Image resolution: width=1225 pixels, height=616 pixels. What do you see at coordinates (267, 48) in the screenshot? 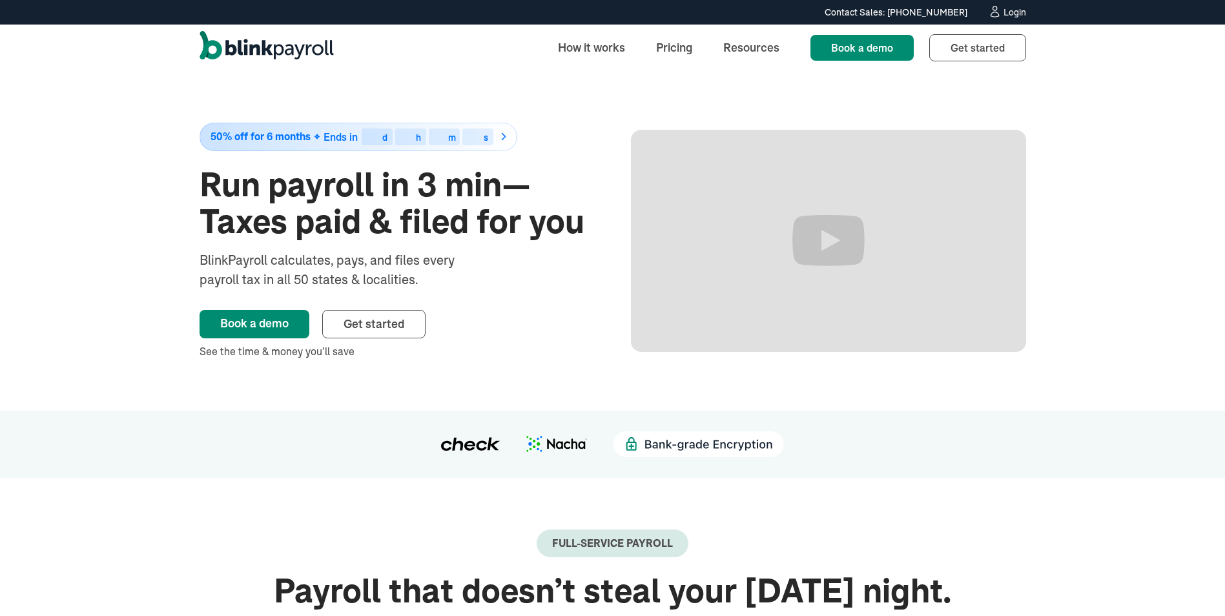
I see `a: home` at bounding box center [267, 48].